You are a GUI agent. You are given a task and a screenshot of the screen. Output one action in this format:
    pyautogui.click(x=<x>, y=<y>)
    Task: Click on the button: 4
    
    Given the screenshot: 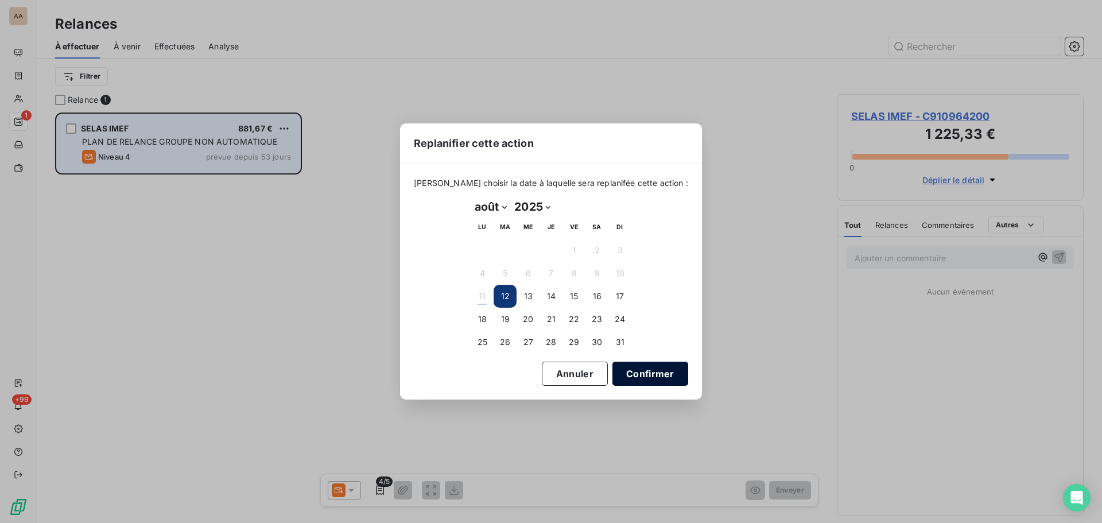 What is the action you would take?
    pyautogui.click(x=482, y=273)
    